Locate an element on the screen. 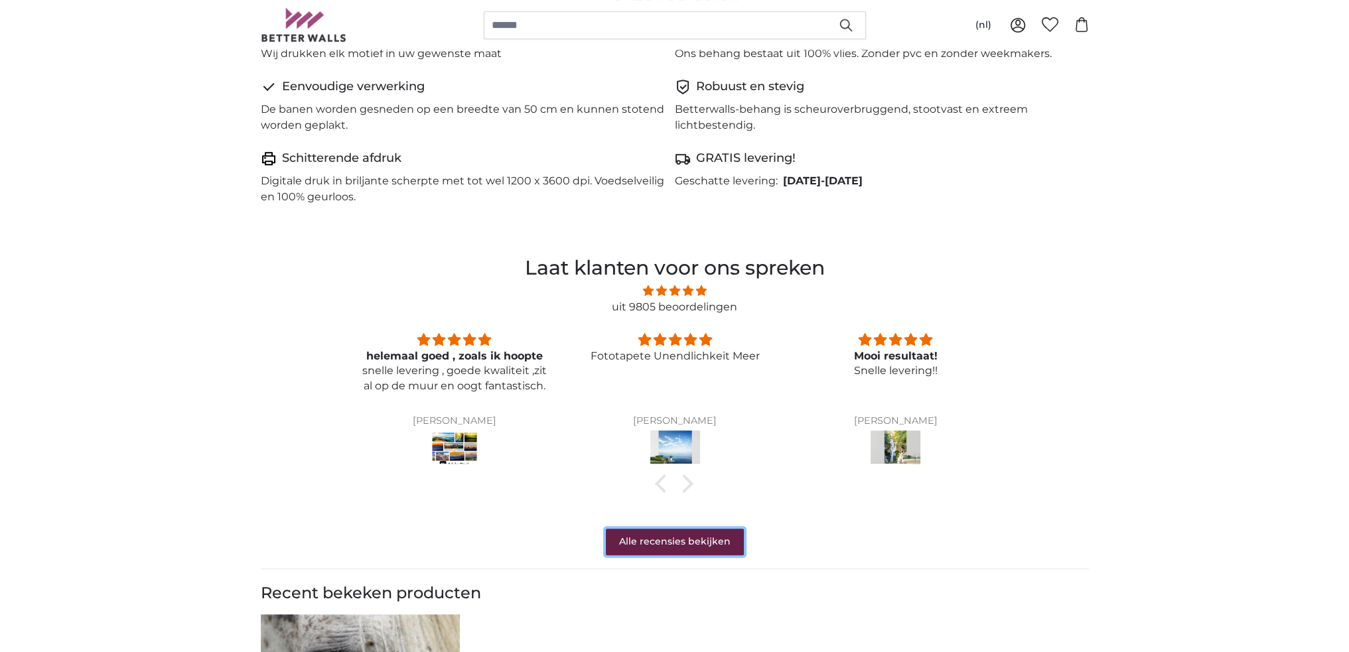 Image resolution: width=1349 pixels, height=652 pixels. p: Betterwalls-behang is scheuroverbruggend, stootvast en extreem lichtbestendig. is located at coordinates (877, 117).